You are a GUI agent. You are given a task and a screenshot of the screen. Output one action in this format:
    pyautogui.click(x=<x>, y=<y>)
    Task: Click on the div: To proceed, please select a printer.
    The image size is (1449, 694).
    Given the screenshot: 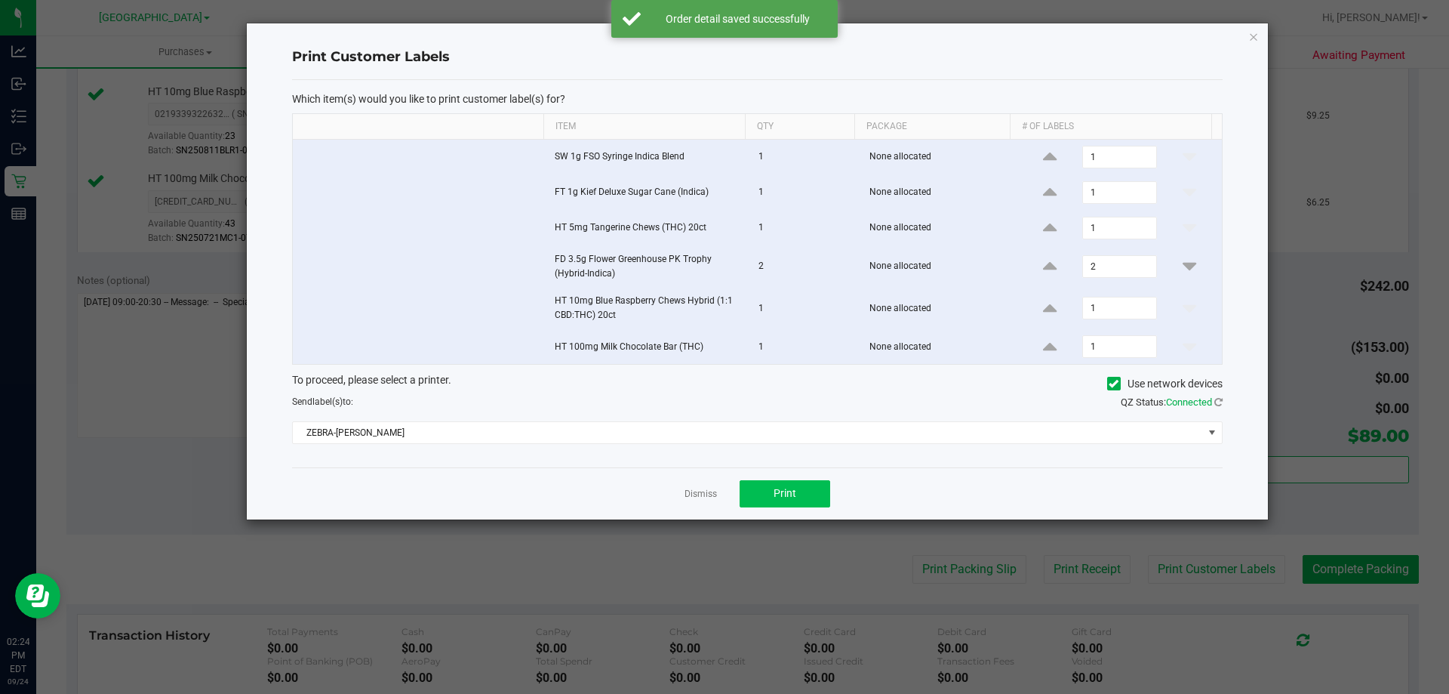 What is the action you would take?
    pyautogui.click(x=757, y=383)
    